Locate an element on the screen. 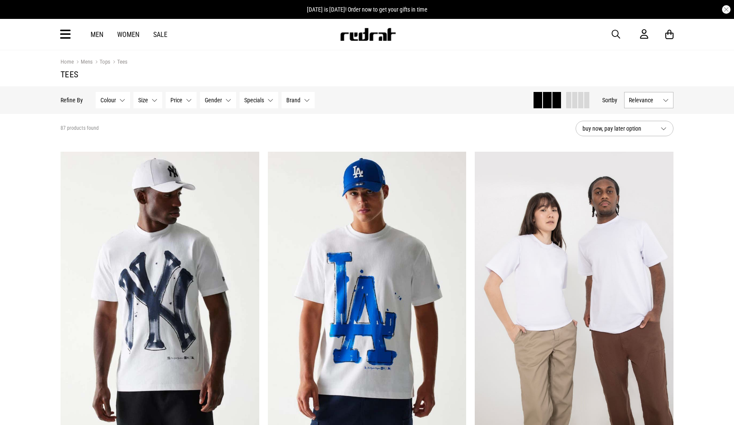  span: Specials is located at coordinates (254, 100).